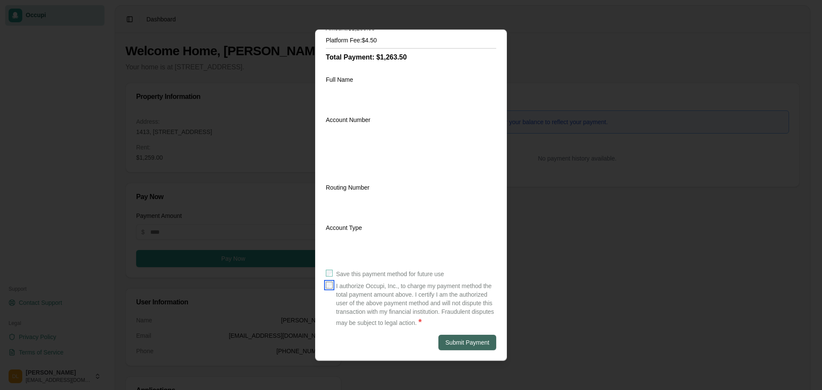  I want to click on label: I authorize Occupi, Inc., to charge my payment method the total payment amount above. I certify I..., so click(416, 305).